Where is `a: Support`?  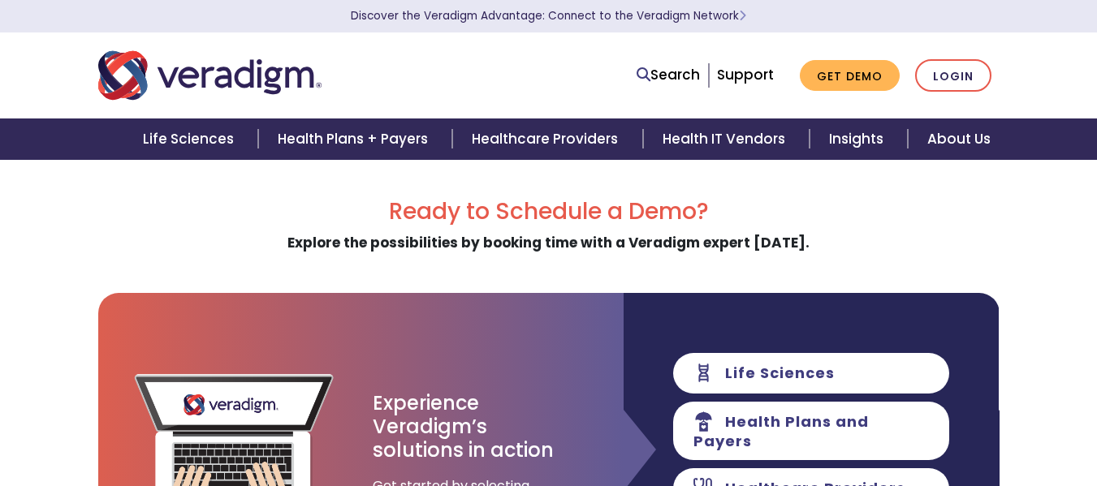
a: Support is located at coordinates (745, 75).